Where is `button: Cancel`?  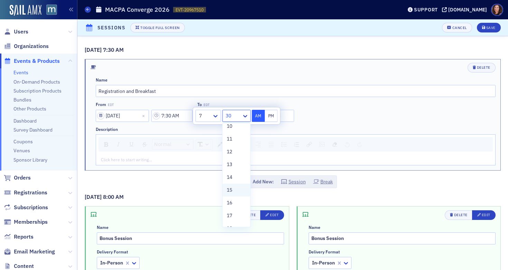 button: Cancel is located at coordinates (457, 28).